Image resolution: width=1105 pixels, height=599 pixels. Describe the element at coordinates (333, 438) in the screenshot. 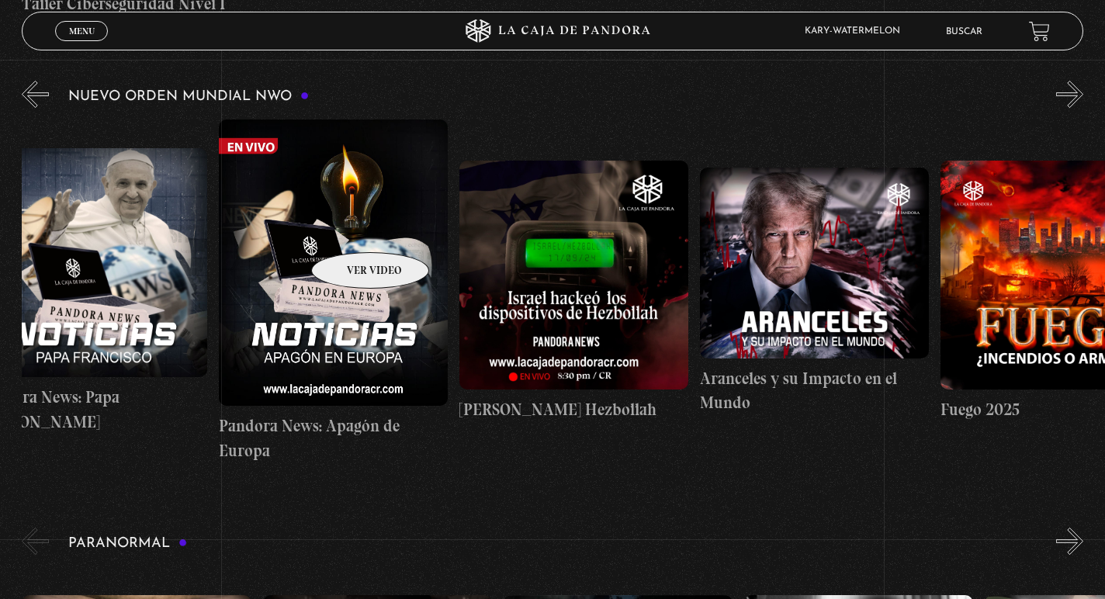

I see `h4: Pandora News: Apagón de Europa` at that location.